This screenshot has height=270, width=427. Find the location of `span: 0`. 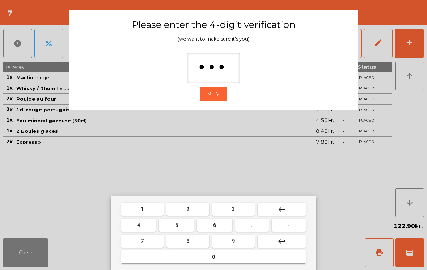

span: 0 is located at coordinates (214, 257).